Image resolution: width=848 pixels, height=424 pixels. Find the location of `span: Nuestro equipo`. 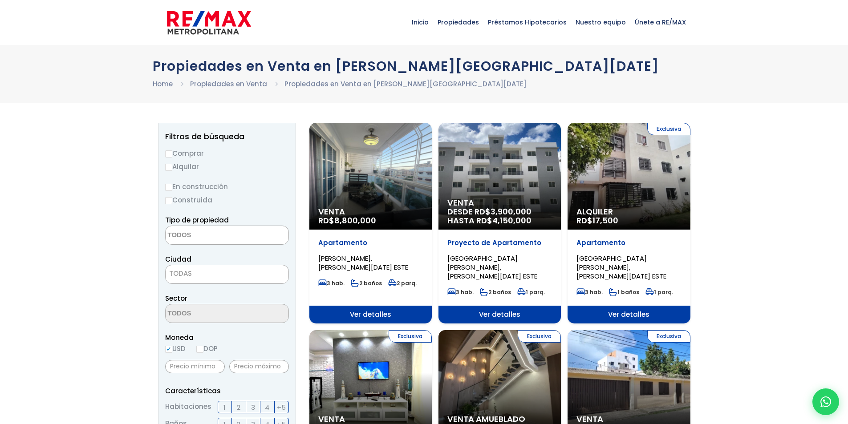

span: Nuestro equipo is located at coordinates (600, 22).